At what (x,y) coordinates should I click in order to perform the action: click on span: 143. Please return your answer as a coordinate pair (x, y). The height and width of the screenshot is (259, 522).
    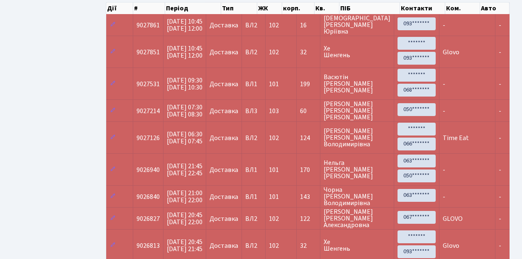
    Looking at the image, I should click on (308, 197).